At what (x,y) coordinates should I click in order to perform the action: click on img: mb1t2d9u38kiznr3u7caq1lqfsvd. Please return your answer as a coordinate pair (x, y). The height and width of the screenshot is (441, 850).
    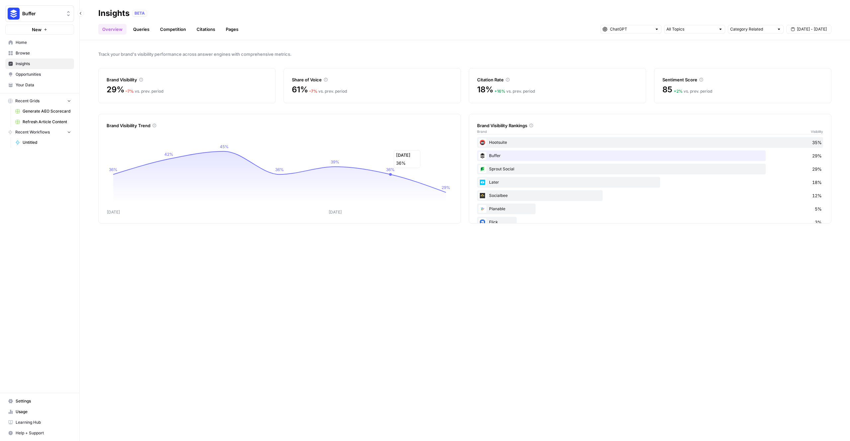
    Looking at the image, I should click on (482, 195).